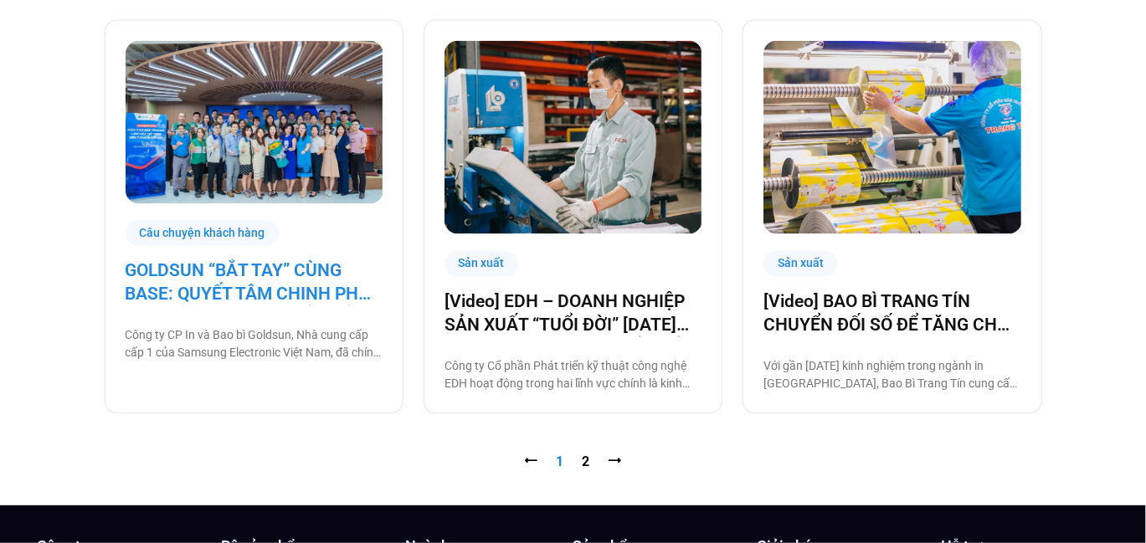  I want to click on div: Câu chuyện khách hàng, so click(203, 233).